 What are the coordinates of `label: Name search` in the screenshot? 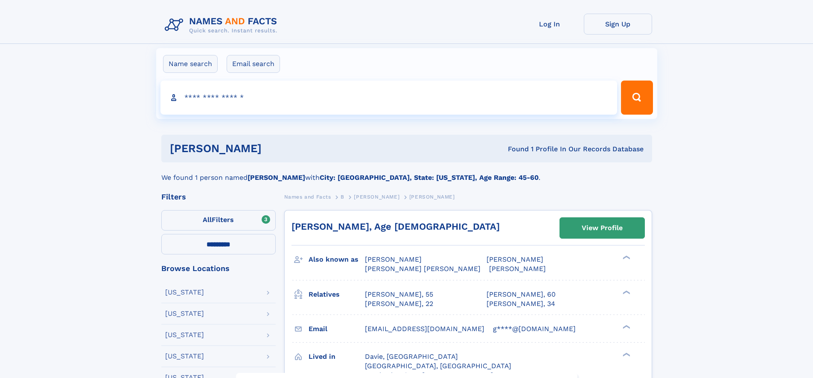 It's located at (190, 64).